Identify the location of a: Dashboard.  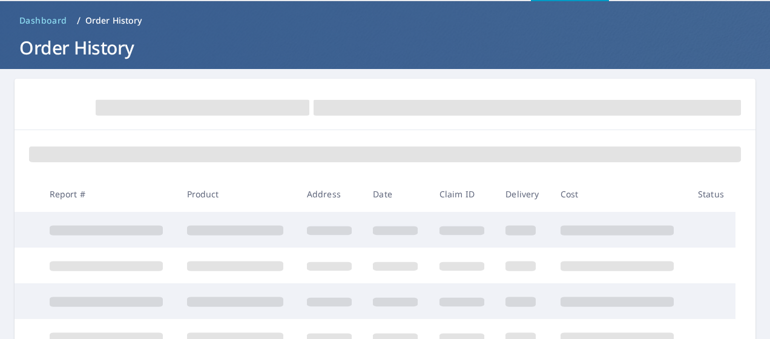
(43, 21).